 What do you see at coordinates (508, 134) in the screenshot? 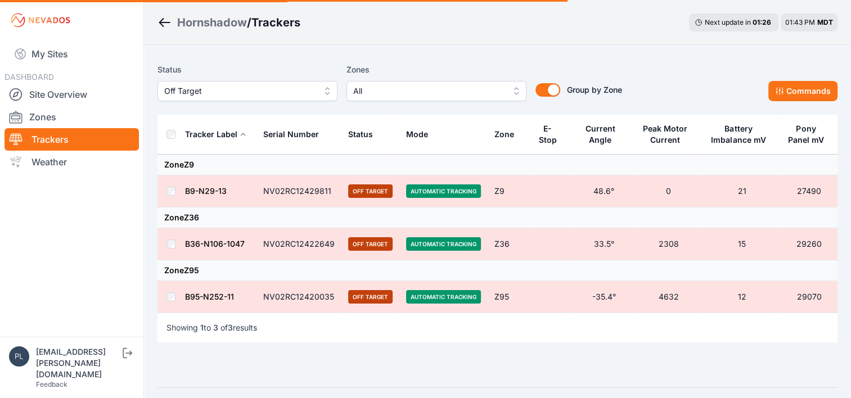
I see `button: Zone` at bounding box center [508, 134].